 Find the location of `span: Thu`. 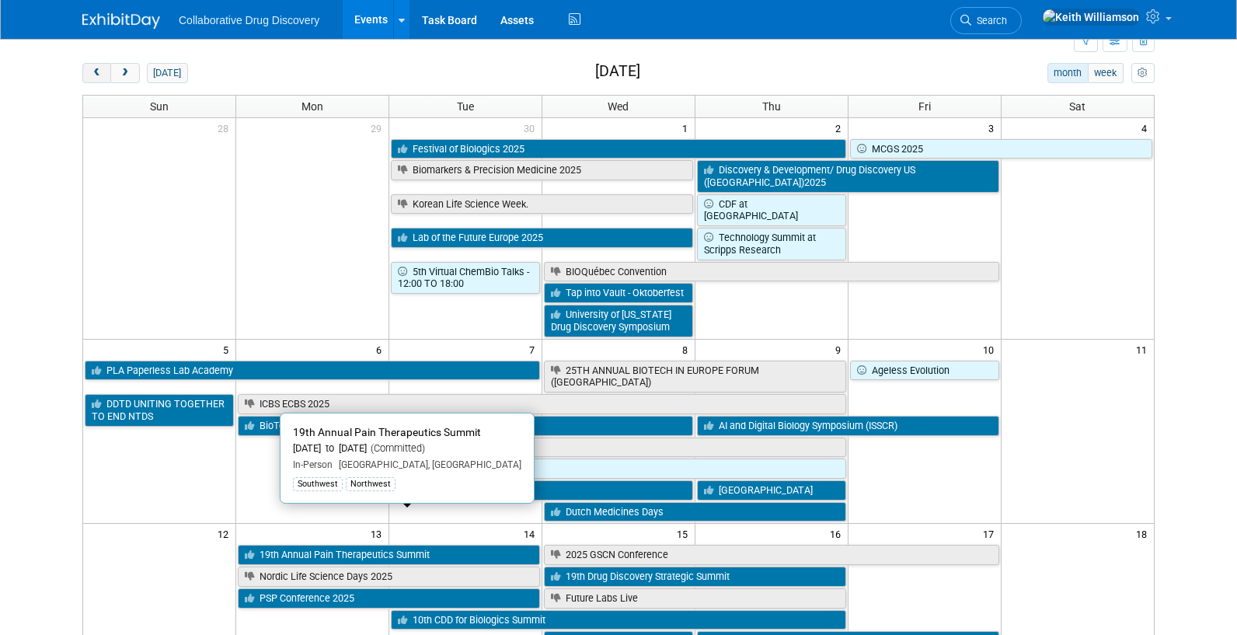

span: Thu is located at coordinates (772, 106).